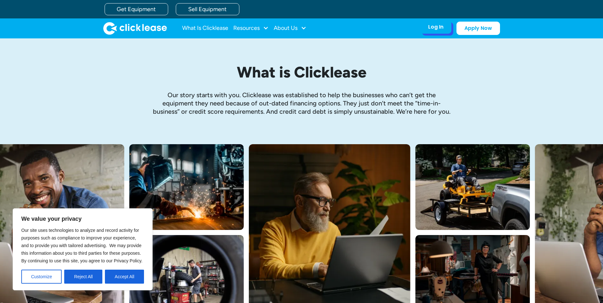  Describe the element at coordinates (136, 9) in the screenshot. I see `a: Get Equipment` at that location.